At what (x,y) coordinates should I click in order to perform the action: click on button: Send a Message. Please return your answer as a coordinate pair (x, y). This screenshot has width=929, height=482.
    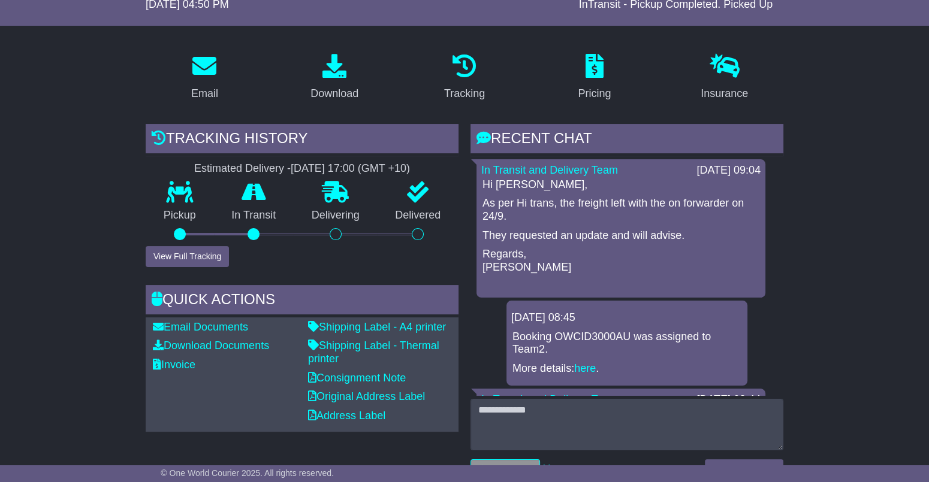
    Looking at the image, I should click on (743, 470).